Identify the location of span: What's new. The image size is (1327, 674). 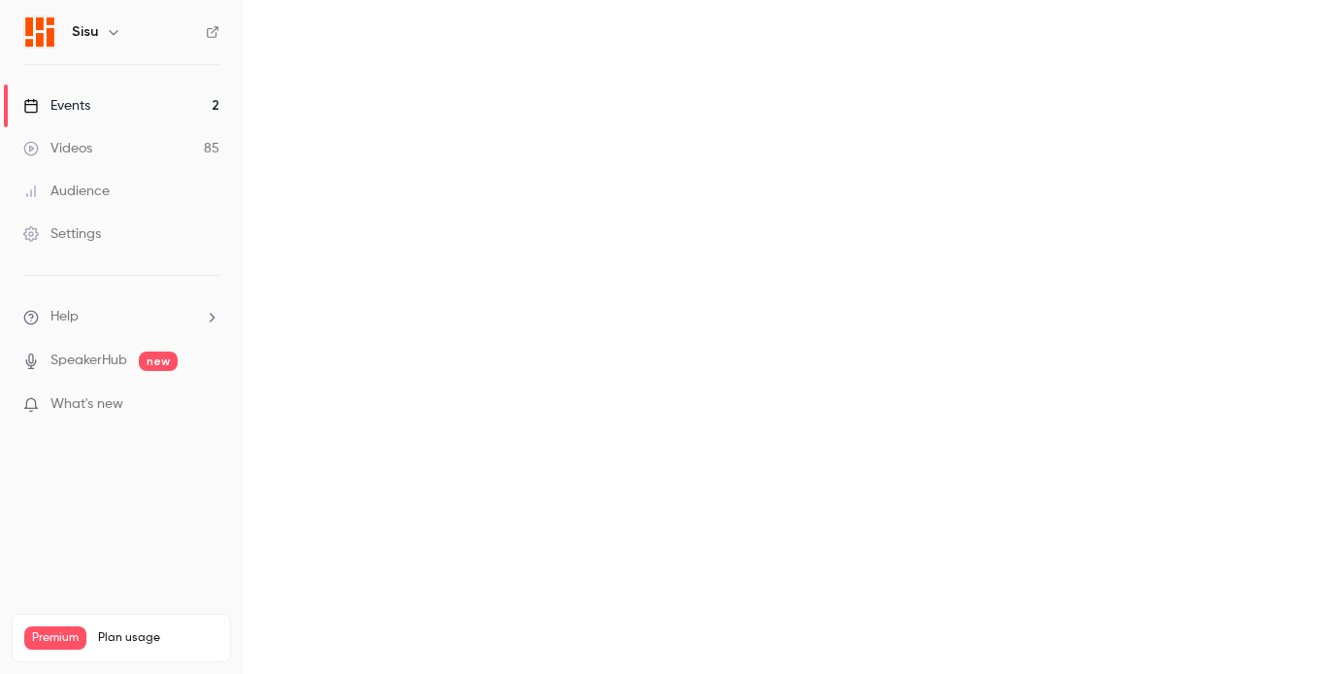
(86, 404).